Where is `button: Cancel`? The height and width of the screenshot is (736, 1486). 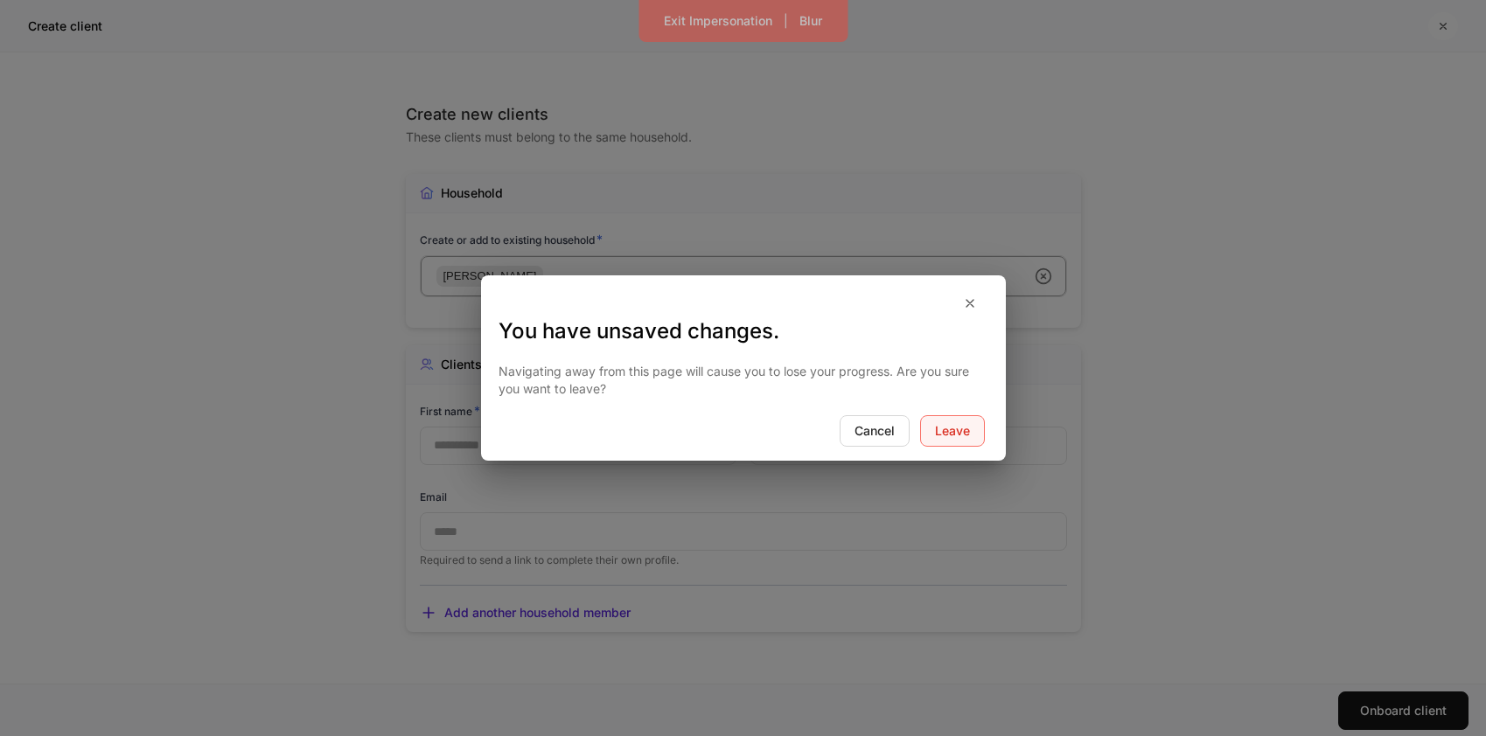
button: Cancel is located at coordinates (874, 431).